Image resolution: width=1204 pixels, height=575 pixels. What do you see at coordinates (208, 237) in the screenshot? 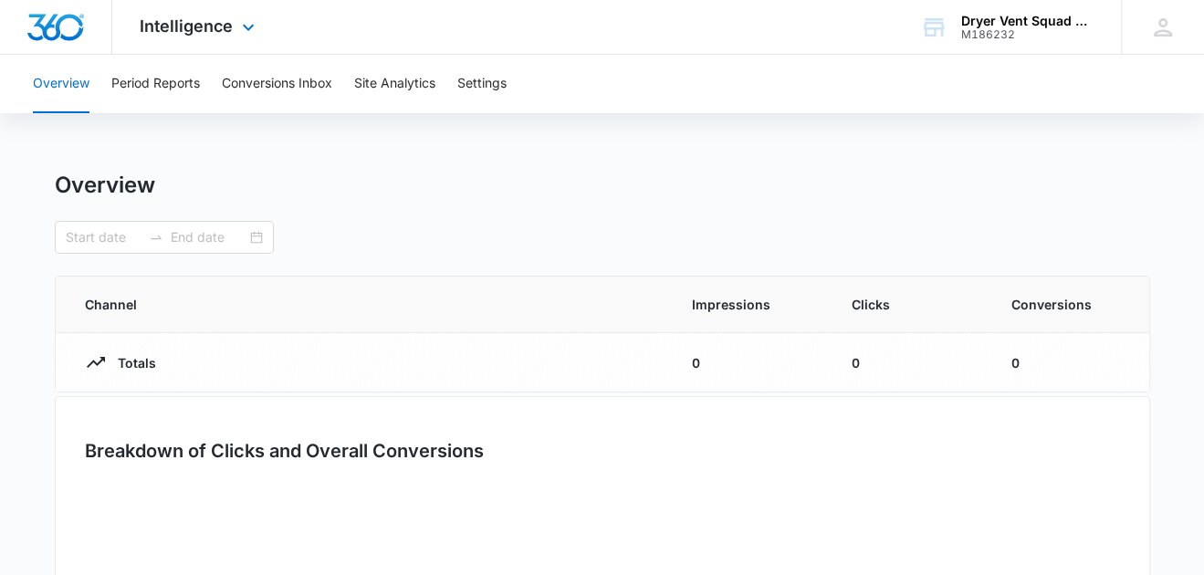
I see `input: End date` at bounding box center [208, 237].